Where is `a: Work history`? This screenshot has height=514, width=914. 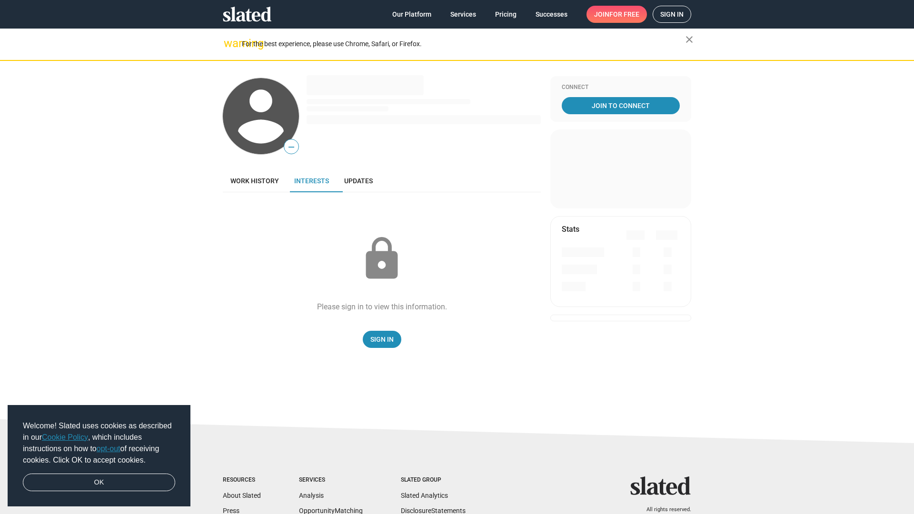
a: Work history is located at coordinates (255, 181).